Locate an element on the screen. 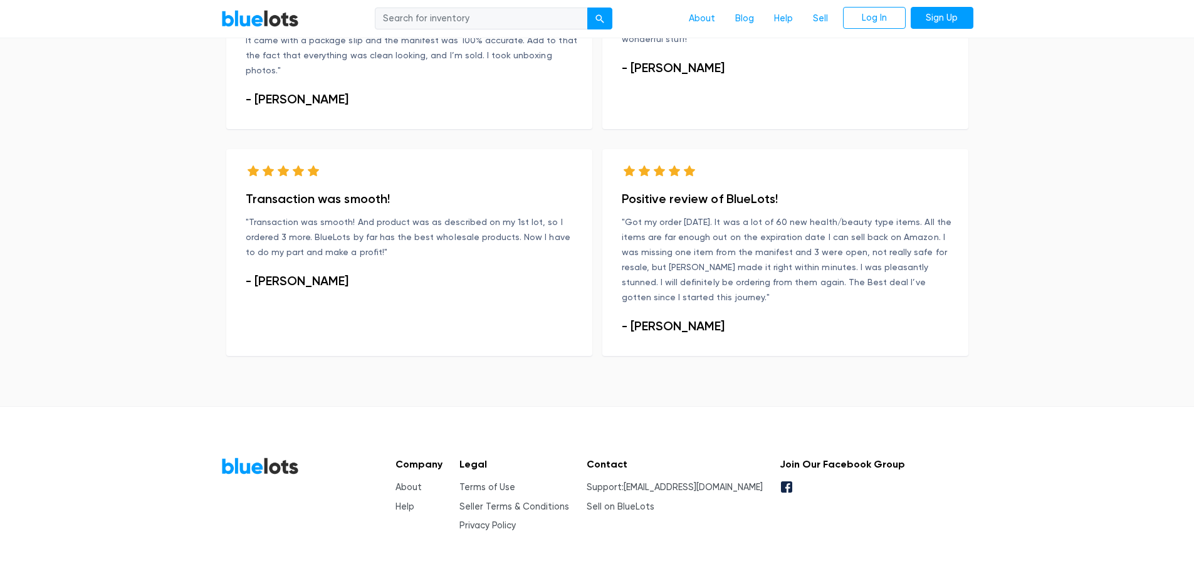 The image size is (1194, 576). a: Blog is located at coordinates (744, 19).